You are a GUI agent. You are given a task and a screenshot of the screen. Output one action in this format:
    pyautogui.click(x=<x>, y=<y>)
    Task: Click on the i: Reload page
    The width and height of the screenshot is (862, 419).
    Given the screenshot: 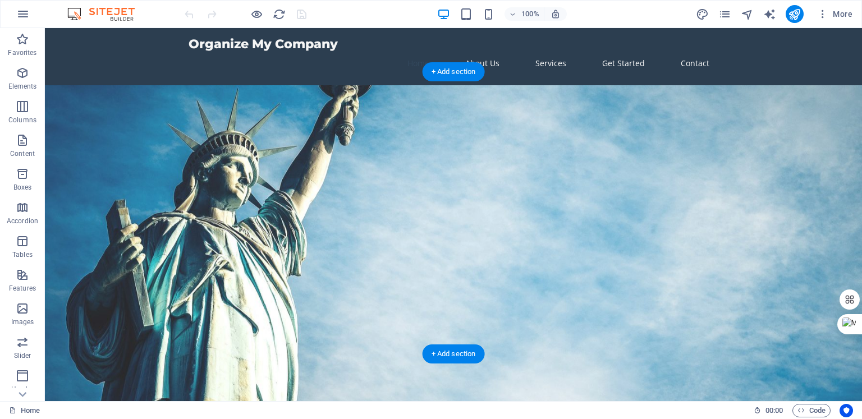 What is the action you would take?
    pyautogui.click(x=279, y=14)
    